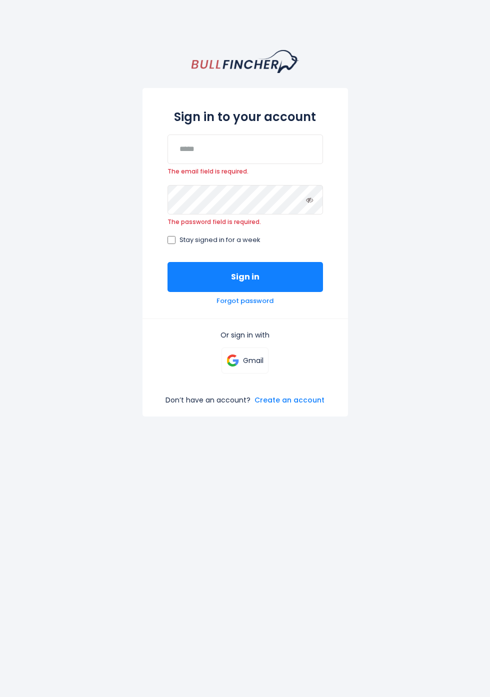 Image resolution: width=490 pixels, height=697 pixels. What do you see at coordinates (245, 171) in the screenshot?
I see `span: The email field is required.` at bounding box center [245, 171].